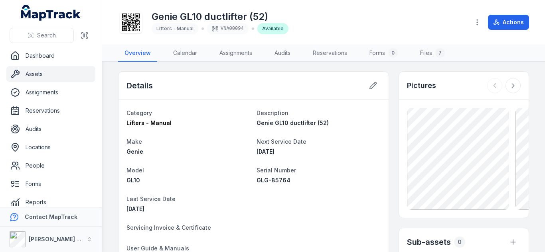 The image size is (545, 252). I want to click on a: Files7, so click(432, 53).